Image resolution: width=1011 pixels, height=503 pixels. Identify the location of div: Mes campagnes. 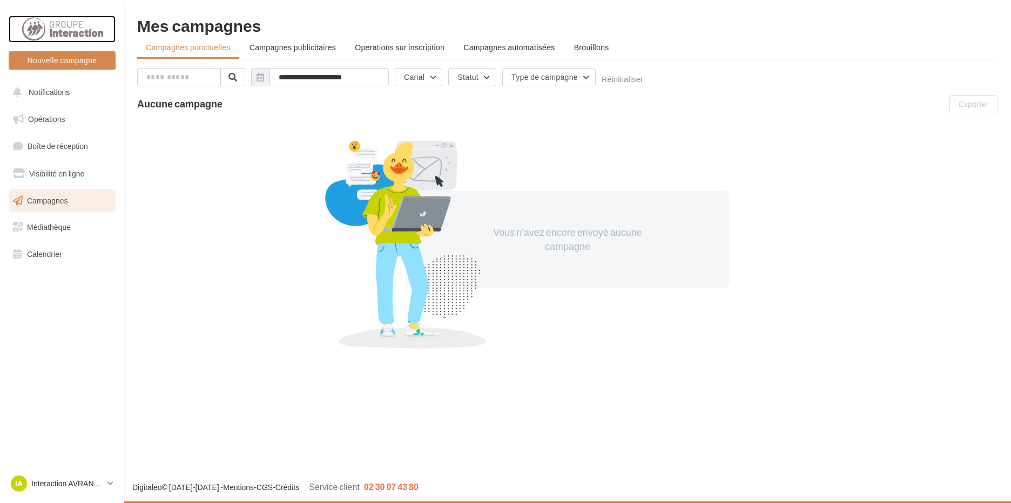
(568, 25).